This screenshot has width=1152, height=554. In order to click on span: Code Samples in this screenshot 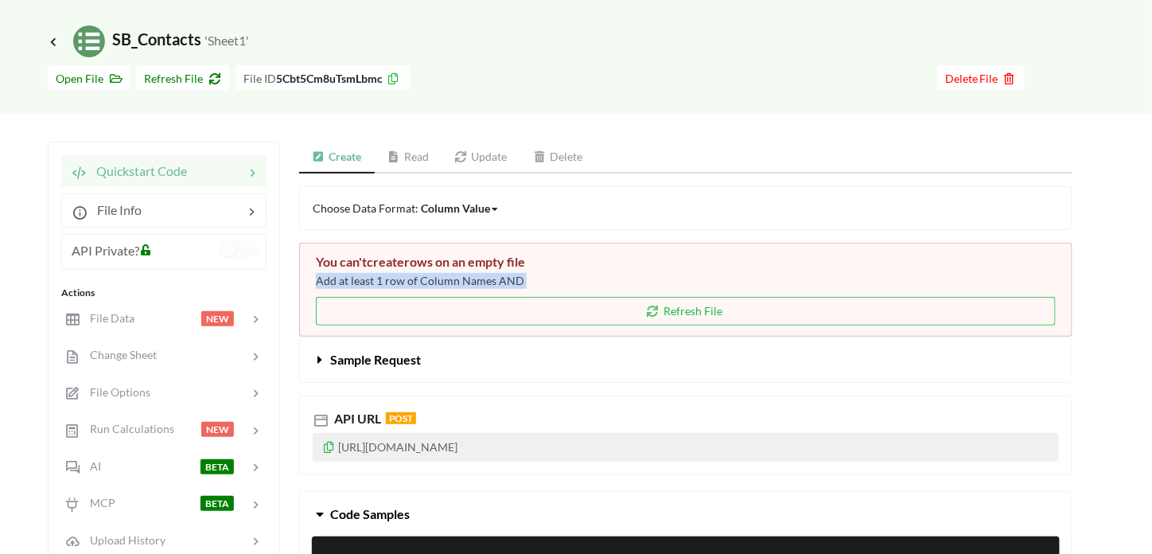, I will do `click(370, 513)`.